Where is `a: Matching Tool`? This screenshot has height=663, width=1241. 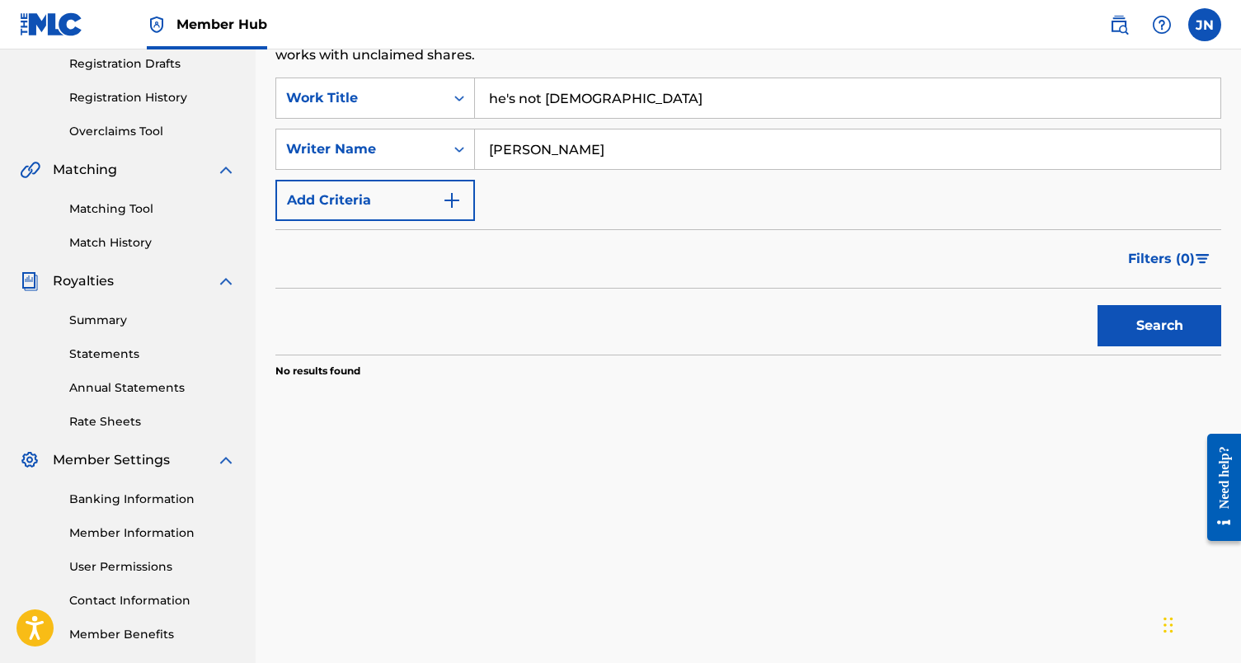
a: Matching Tool is located at coordinates (153, 209).